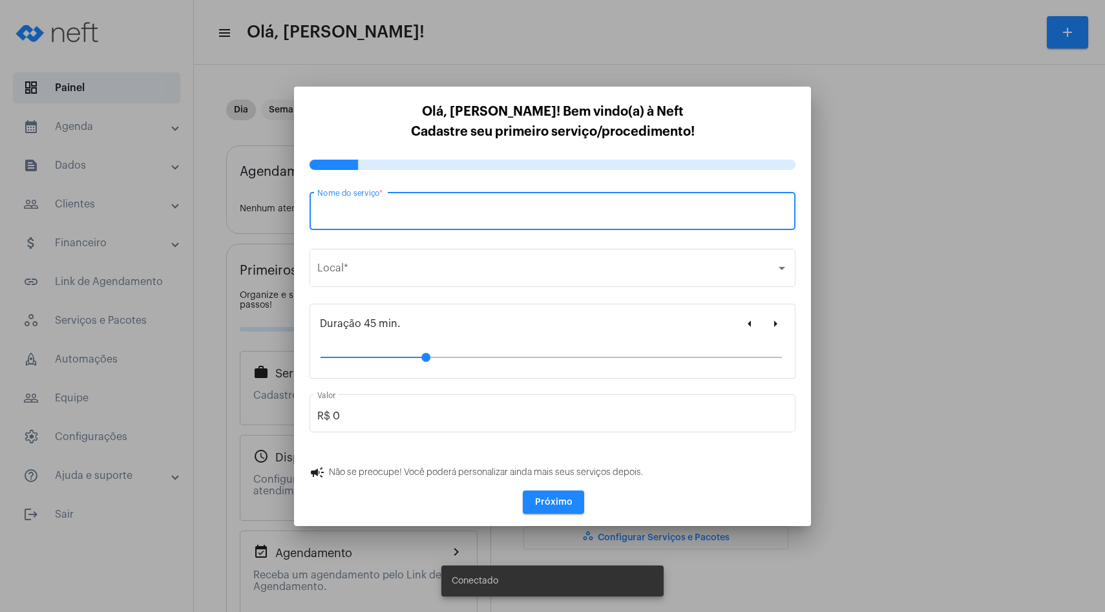 The image size is (1105, 612). Describe the element at coordinates (475, 581) in the screenshot. I see `span: Conectado` at that location.